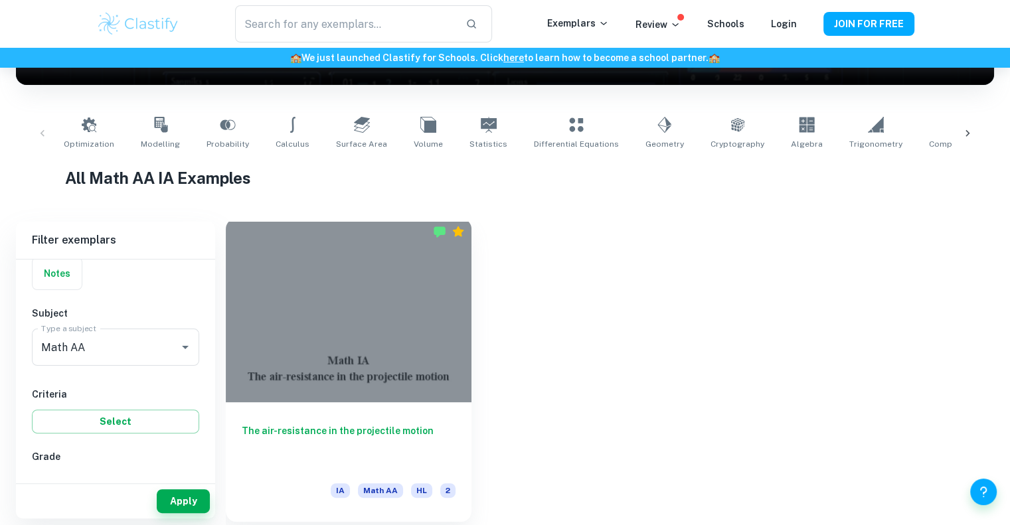 The height and width of the screenshot is (525, 1010). What do you see at coordinates (116, 394) in the screenshot?
I see `h6: Criteria` at bounding box center [116, 394].